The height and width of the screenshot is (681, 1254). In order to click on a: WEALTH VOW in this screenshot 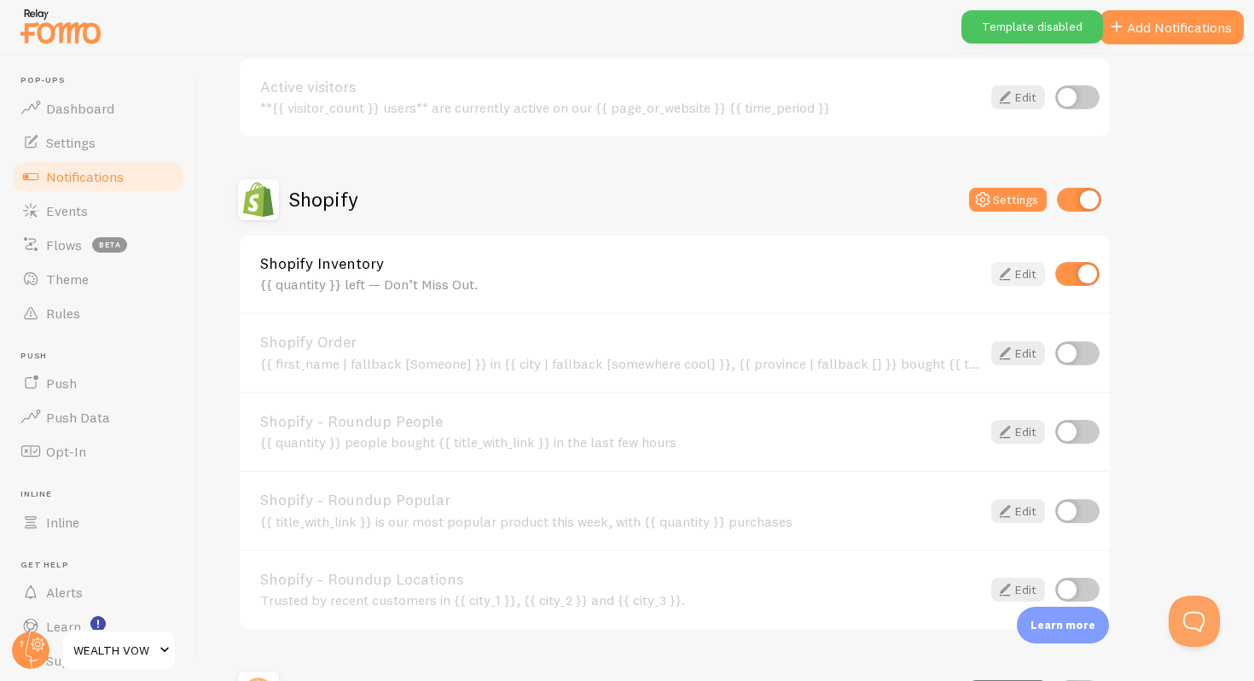, I will do `click(119, 650)`.